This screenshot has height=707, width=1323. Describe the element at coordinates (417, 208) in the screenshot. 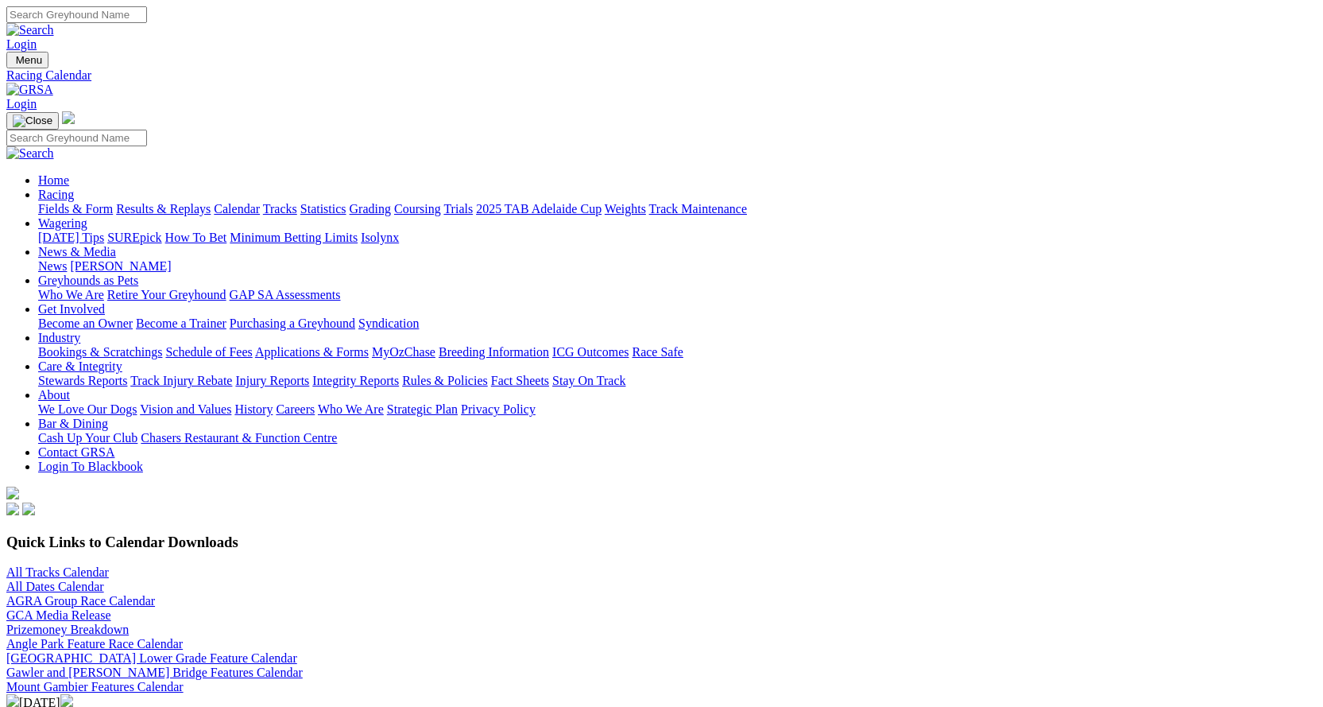

I see `a: Coursing` at that location.